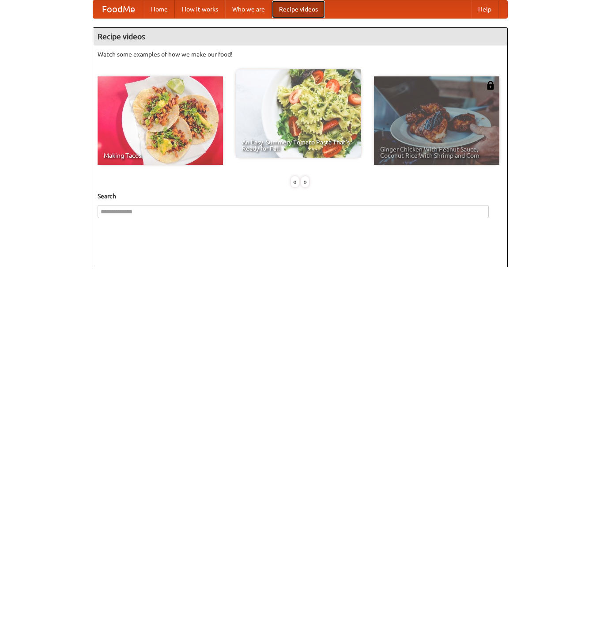 Image resolution: width=600 pixels, height=625 pixels. Describe the element at coordinates (300, 54) in the screenshot. I see `p: Watch some examples of how we make our food!` at that location.